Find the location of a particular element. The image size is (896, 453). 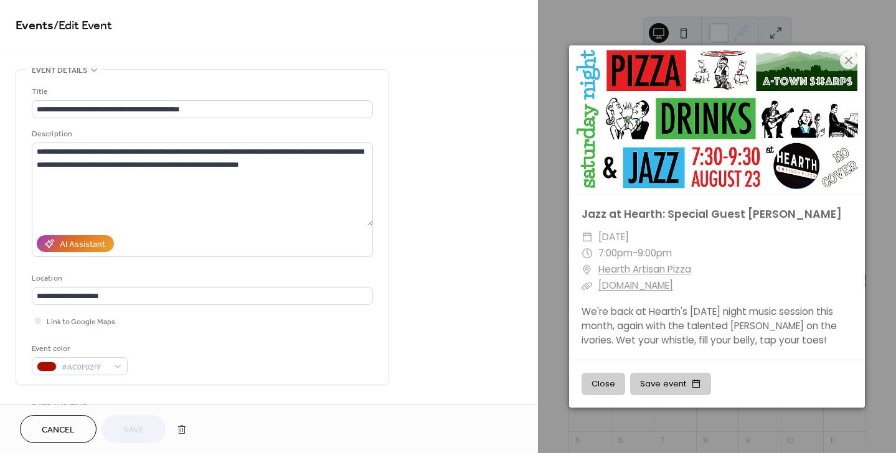

button: AI Assistant is located at coordinates (75, 244).